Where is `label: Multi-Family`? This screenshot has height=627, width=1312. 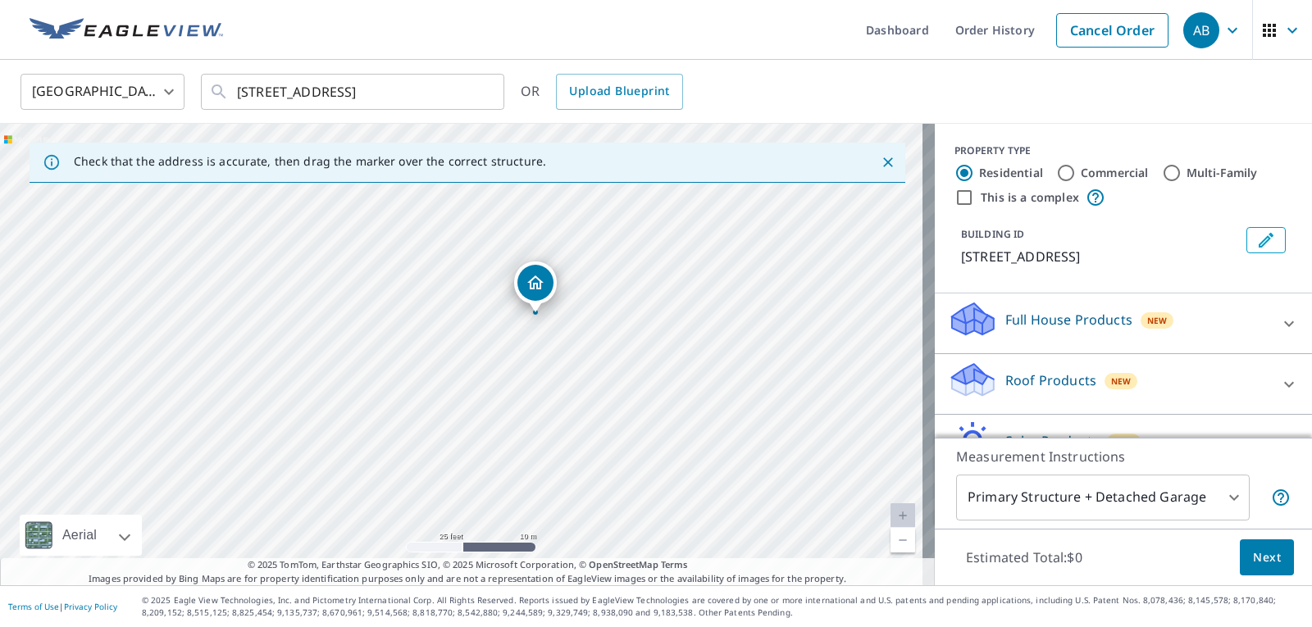
label: Multi-Family is located at coordinates (1222, 173).